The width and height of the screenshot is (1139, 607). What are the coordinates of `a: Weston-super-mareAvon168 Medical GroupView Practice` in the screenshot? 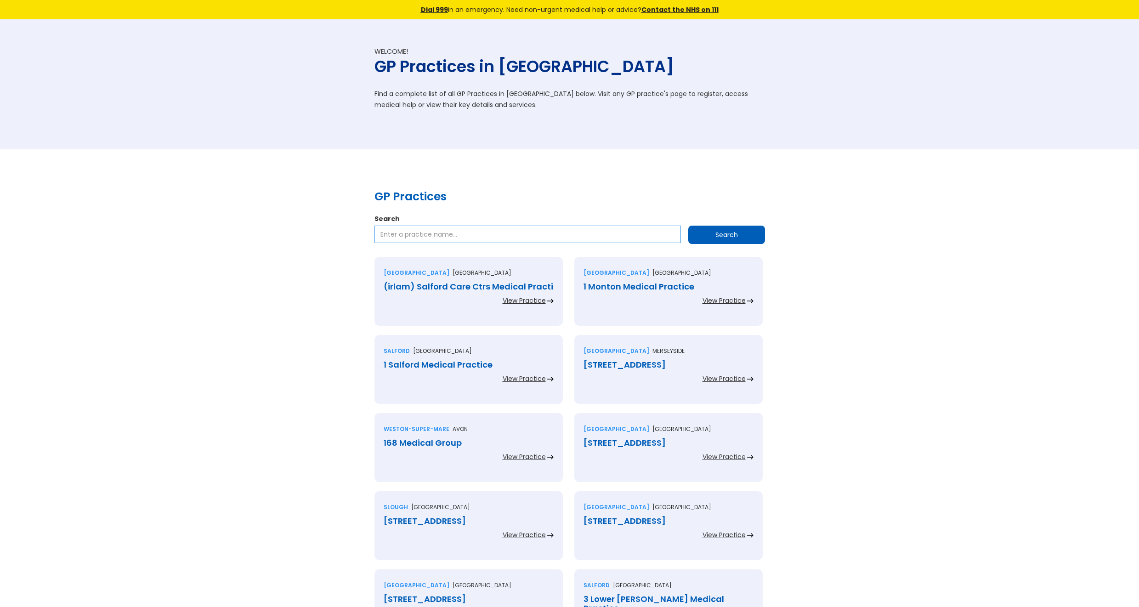 It's located at (469, 452).